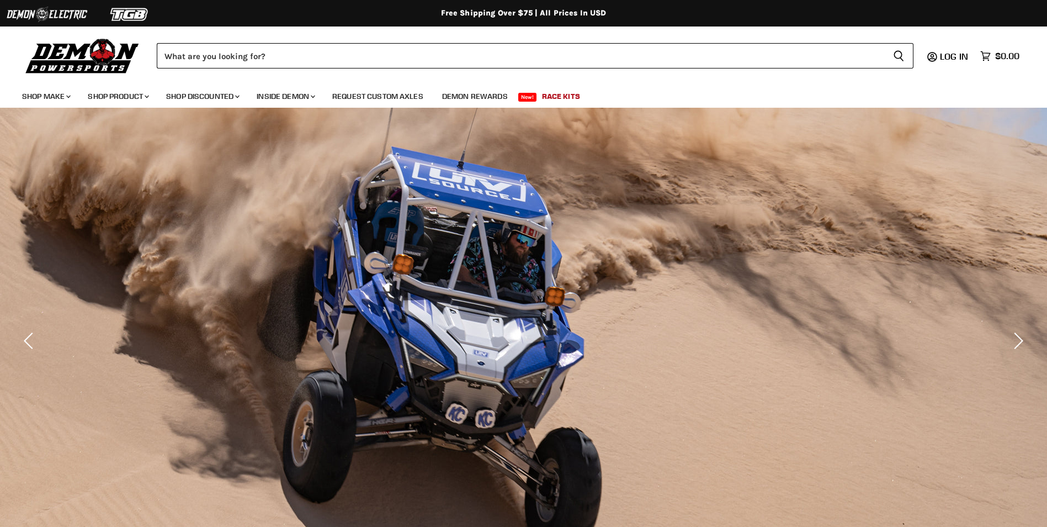  What do you see at coordinates (45, 96) in the screenshot?
I see `a: Shop Make` at bounding box center [45, 96].